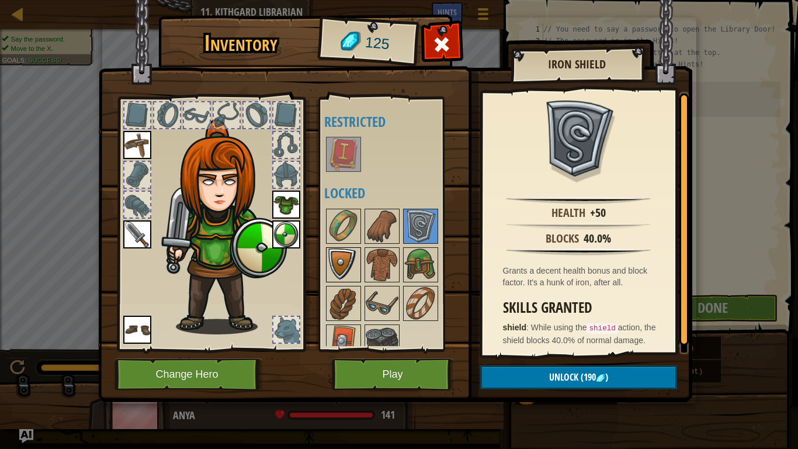 The image size is (798, 449). I want to click on button: Play, so click(393, 374).